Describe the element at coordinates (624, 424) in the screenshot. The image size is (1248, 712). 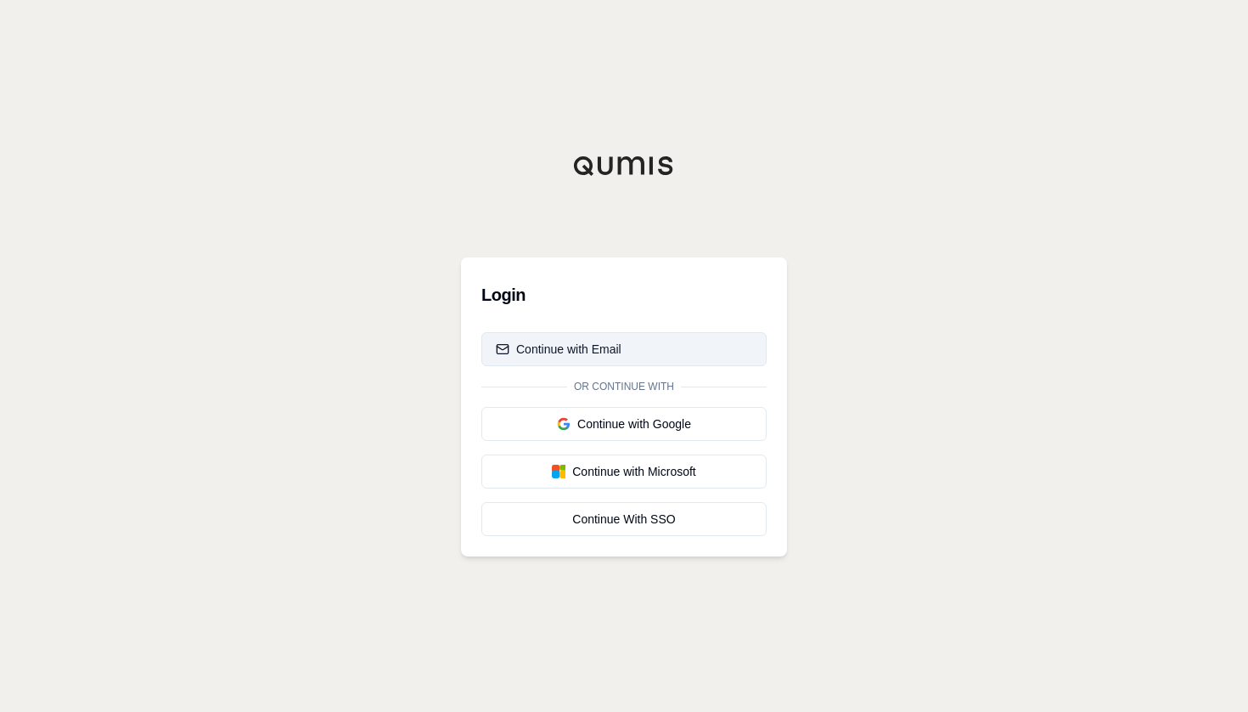
I see `div: Continue with Google` at that location.